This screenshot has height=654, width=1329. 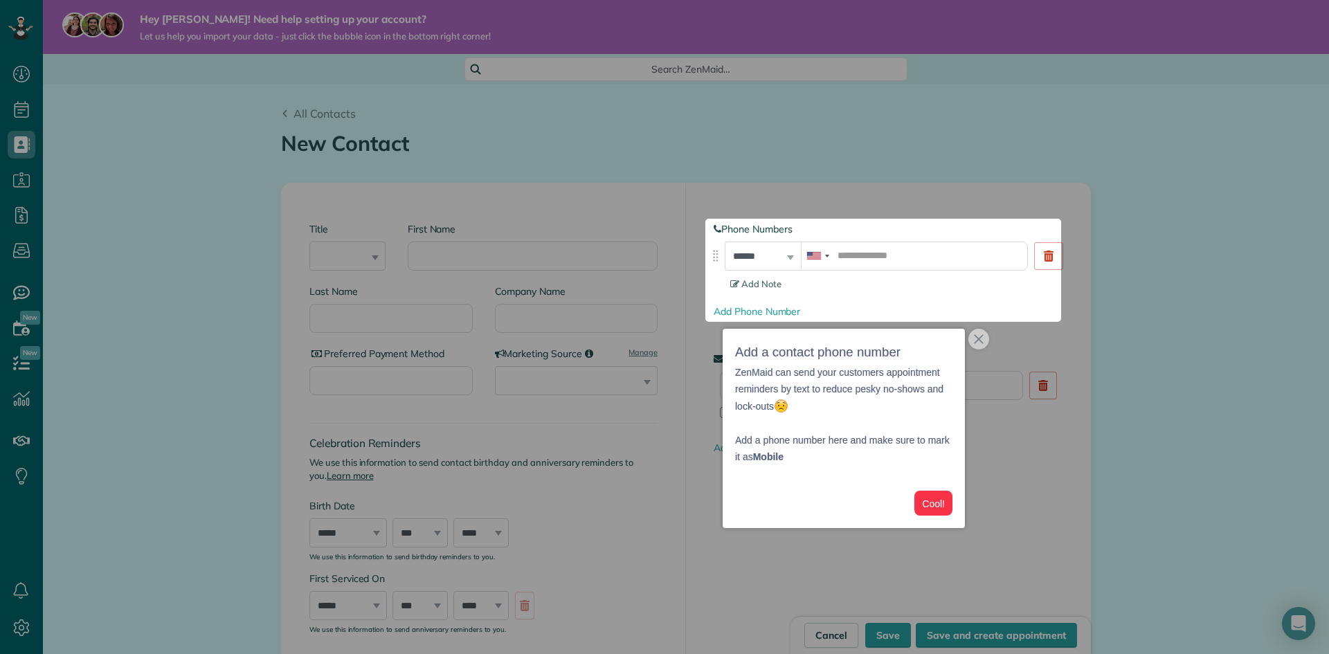 What do you see at coordinates (756, 284) in the screenshot?
I see `span: Add Note` at bounding box center [756, 284].